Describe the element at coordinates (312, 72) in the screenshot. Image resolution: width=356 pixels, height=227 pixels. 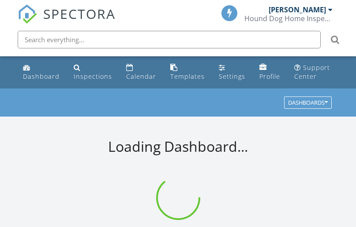
I see `div: Support Center` at that location.